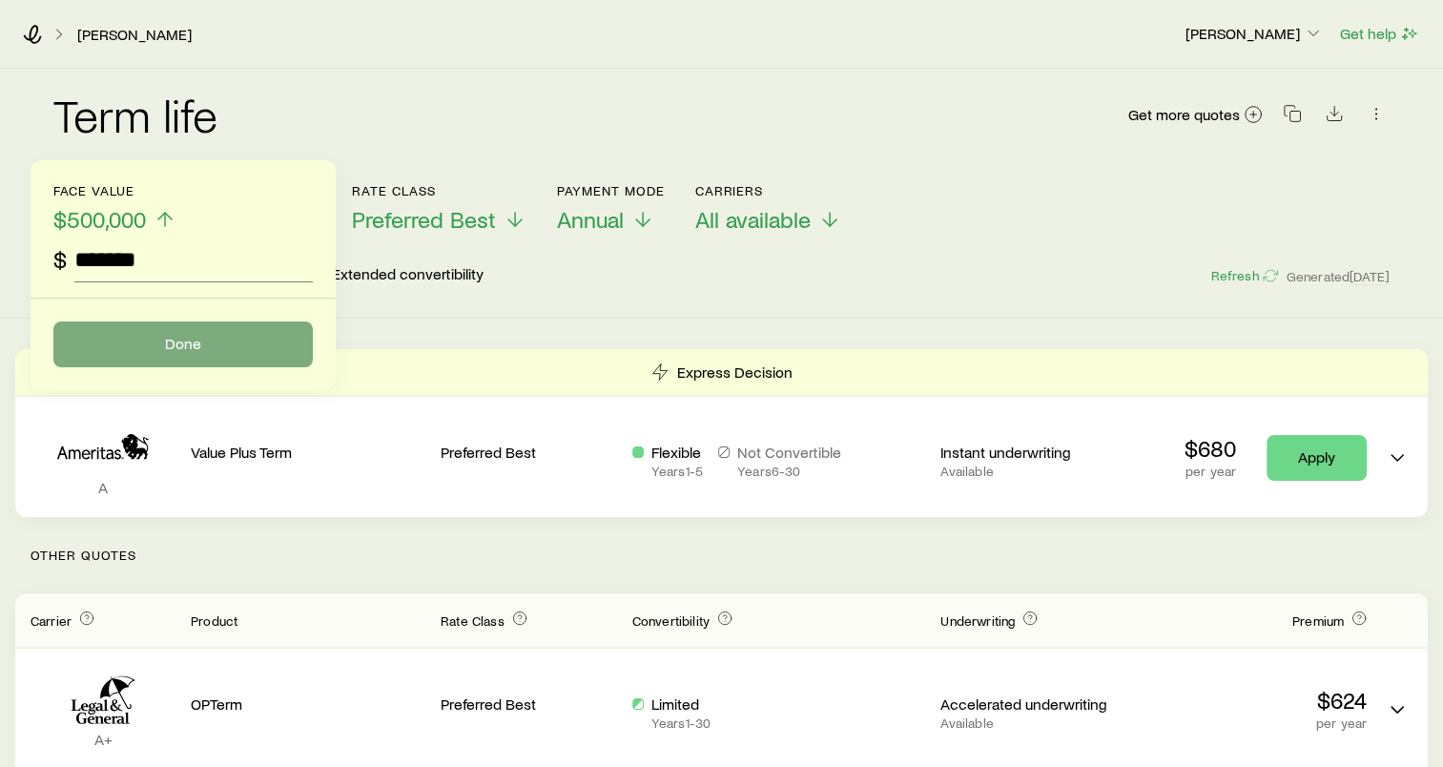 The image size is (1443, 767). I want to click on p: Rate Class, so click(439, 191).